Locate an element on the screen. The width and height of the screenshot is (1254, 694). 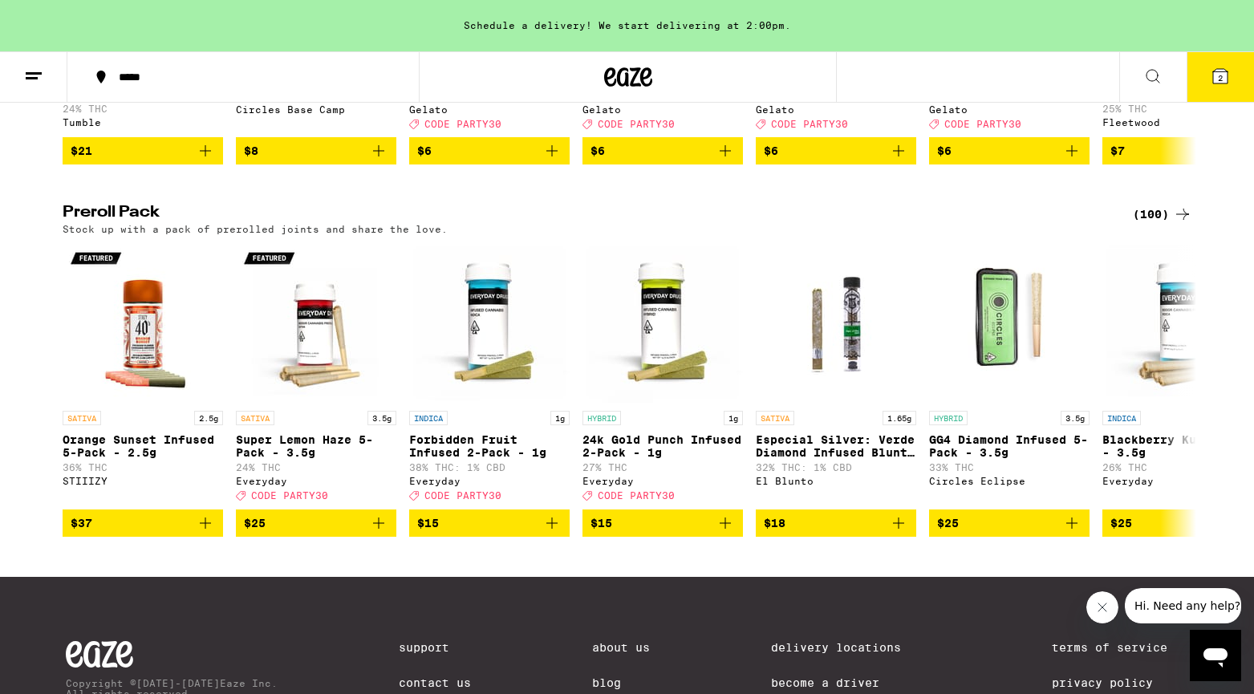
p: Stock up with a pack of prerolled joints and share the love. is located at coordinates (255, 229).